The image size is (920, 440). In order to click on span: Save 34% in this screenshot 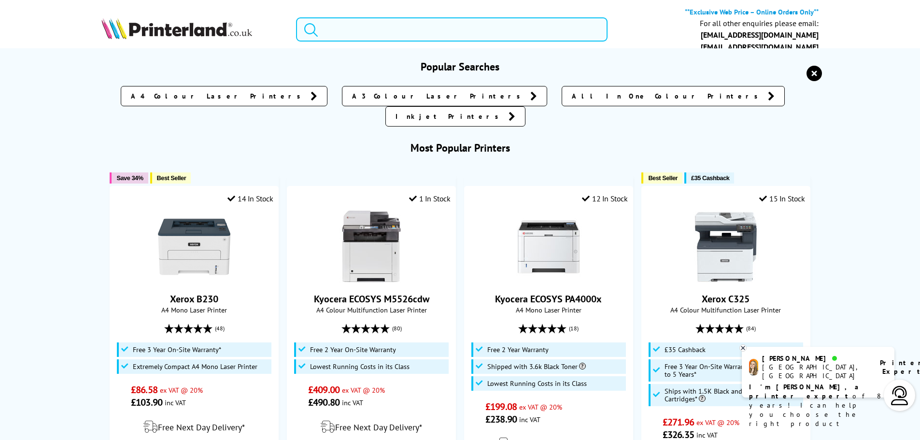, I will do `click(129, 178)`.